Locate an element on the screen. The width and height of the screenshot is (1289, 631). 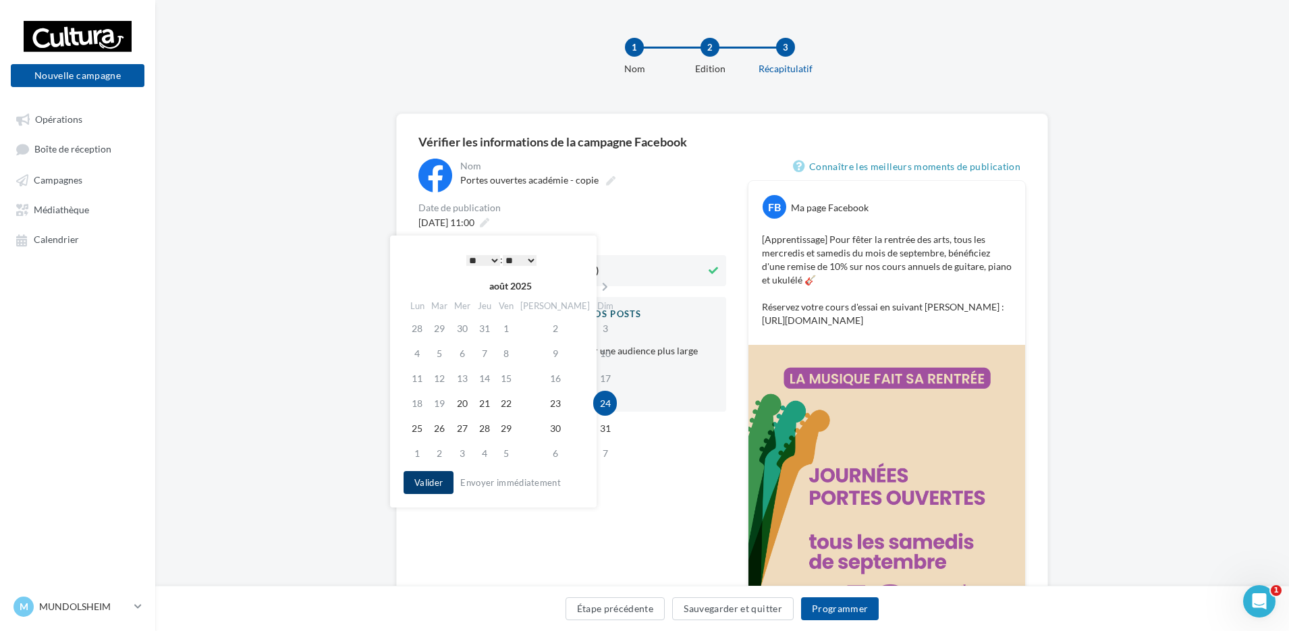
td: 25 is located at coordinates (417, 428).